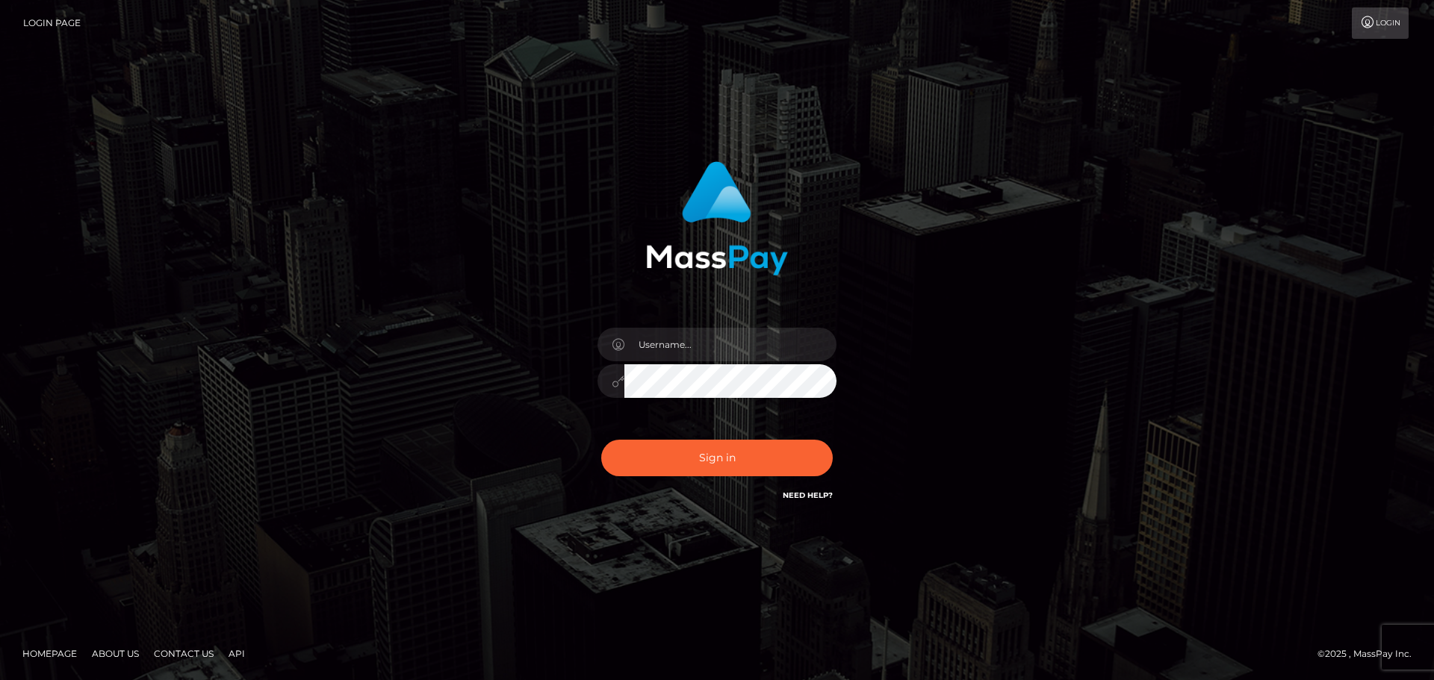  I want to click on button: Sign in, so click(717, 458).